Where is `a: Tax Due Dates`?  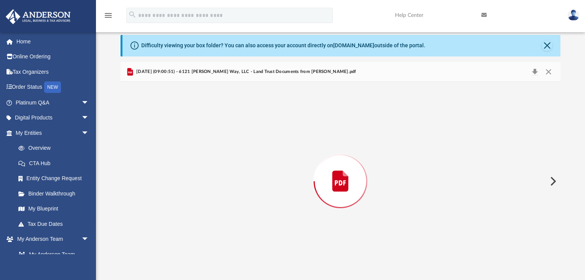
a: Tax Due Dates is located at coordinates (56, 224).